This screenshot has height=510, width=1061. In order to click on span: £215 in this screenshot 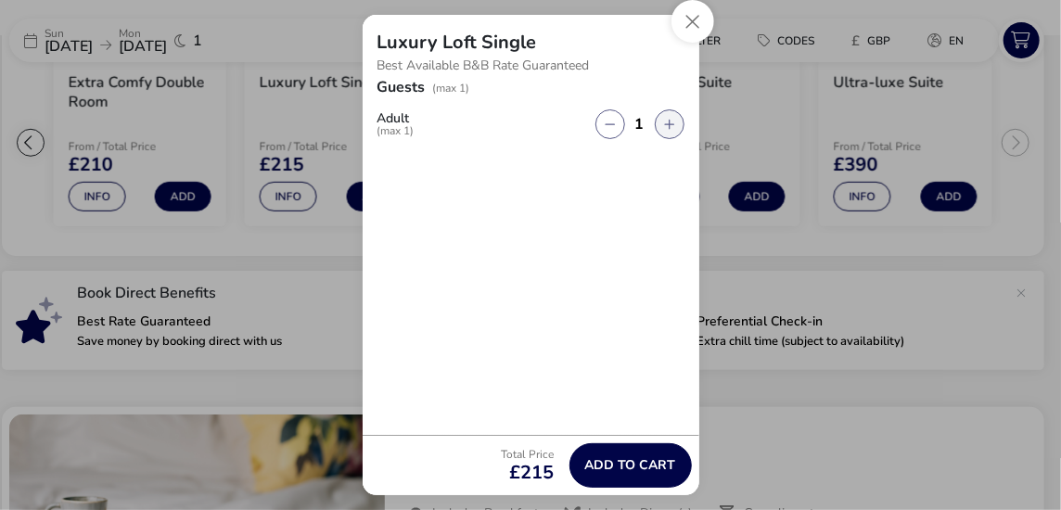, I will do `click(528, 473)`.